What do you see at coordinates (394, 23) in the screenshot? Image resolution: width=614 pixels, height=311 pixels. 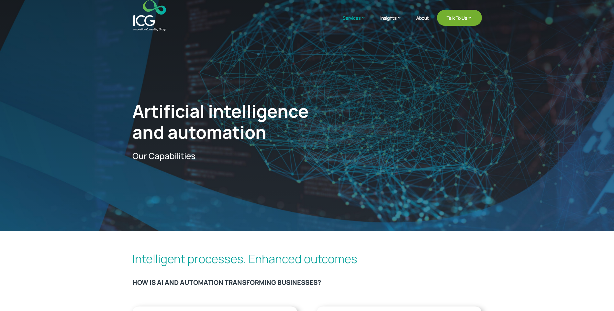 I see `a: Insights` at bounding box center [394, 23].